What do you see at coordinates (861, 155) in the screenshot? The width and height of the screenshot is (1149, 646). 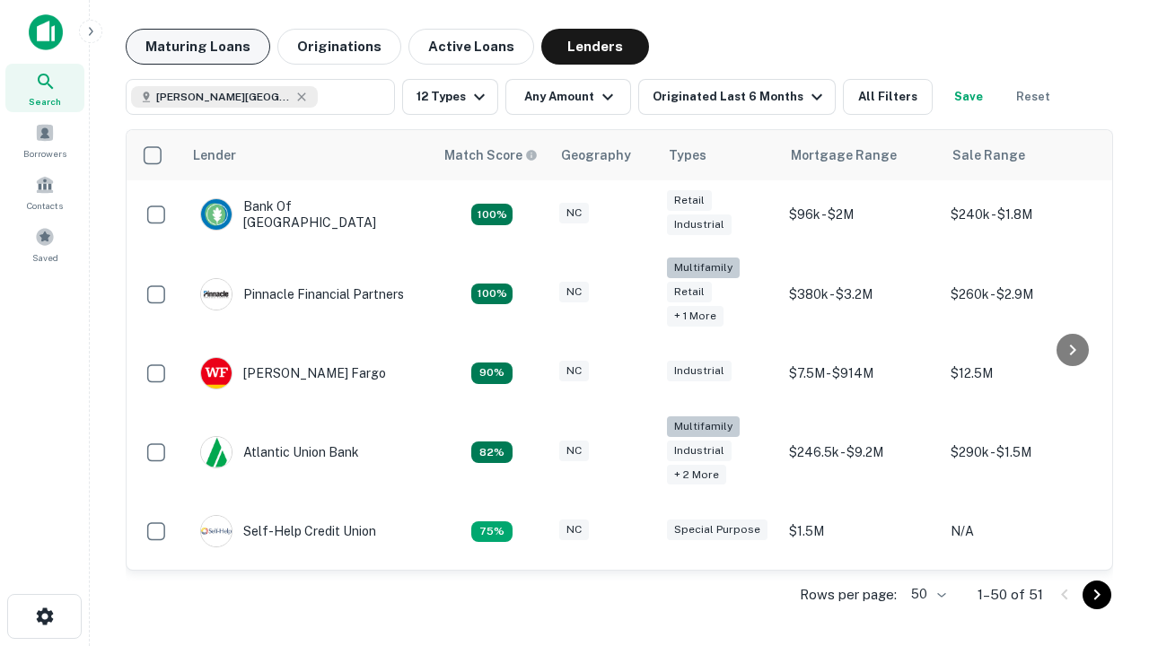 I see `th: Mortgage Range` at bounding box center [861, 155].